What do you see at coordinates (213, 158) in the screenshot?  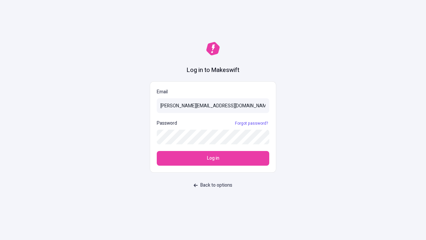 I see `button: Log in` at bounding box center [213, 158].